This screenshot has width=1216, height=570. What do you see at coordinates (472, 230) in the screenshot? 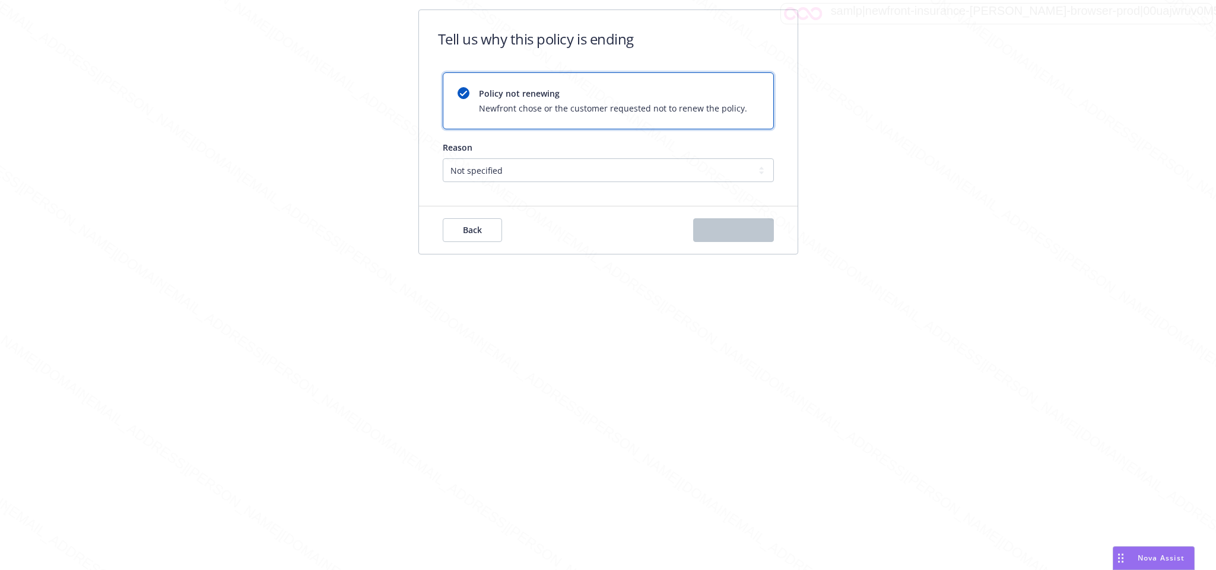
I see `button: Back` at bounding box center [472, 230].